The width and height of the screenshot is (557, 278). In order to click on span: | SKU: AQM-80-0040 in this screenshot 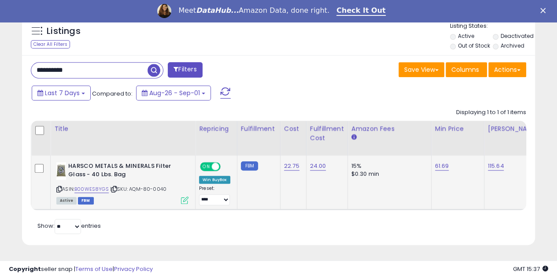, I will do `click(138, 189)`.